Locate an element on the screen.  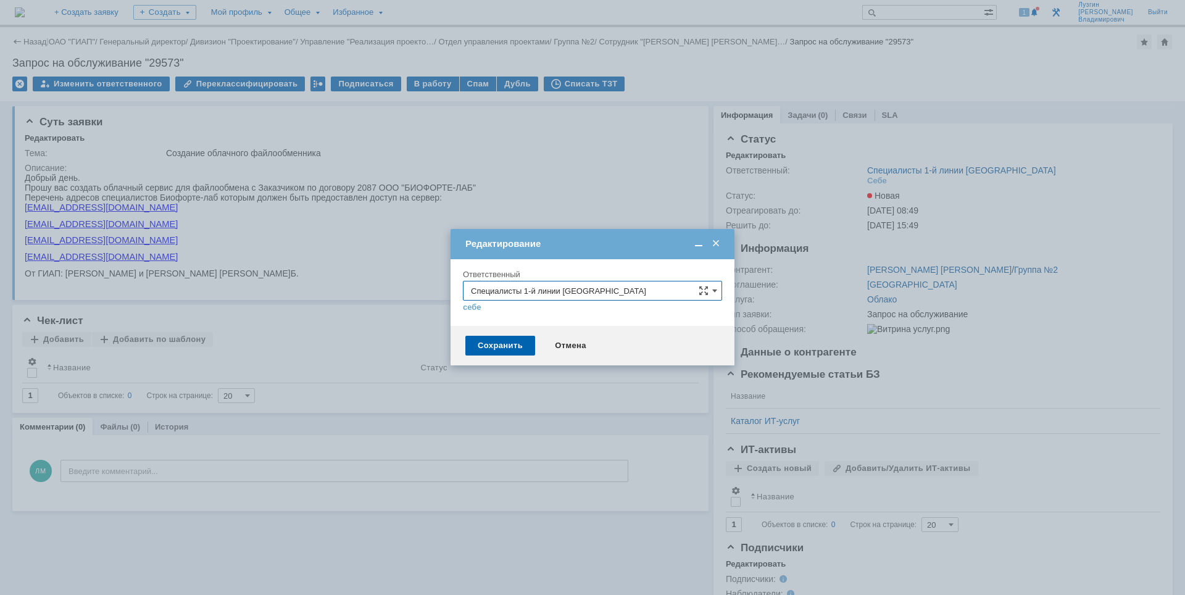
a: себе is located at coordinates (472, 307).